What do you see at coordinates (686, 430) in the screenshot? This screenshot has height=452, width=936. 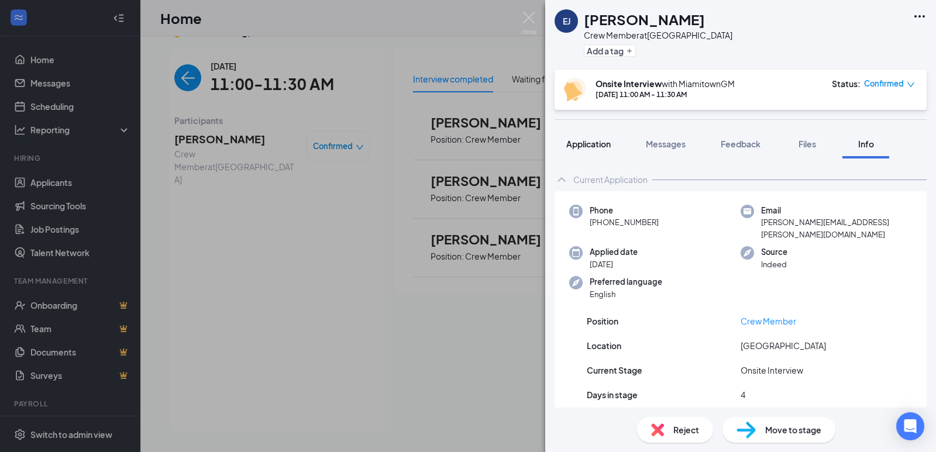 I see `span: Reject` at bounding box center [686, 430].